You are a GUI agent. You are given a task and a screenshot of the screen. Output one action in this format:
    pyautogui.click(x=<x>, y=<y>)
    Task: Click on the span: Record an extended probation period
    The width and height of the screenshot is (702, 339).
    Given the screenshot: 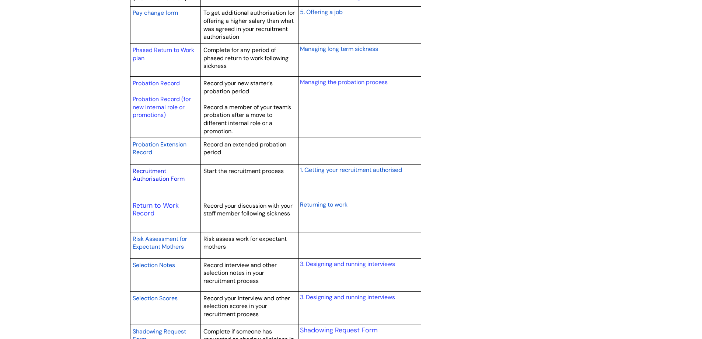 What is the action you would take?
    pyautogui.click(x=245, y=148)
    